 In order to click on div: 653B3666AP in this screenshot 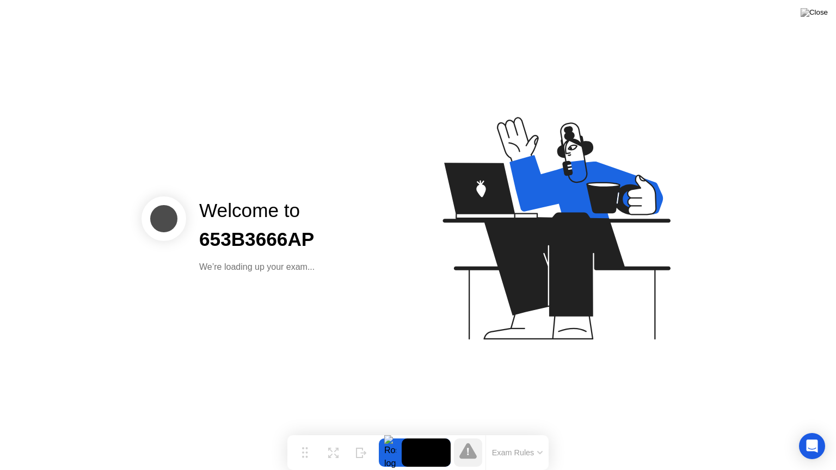, I will do `click(257, 239)`.